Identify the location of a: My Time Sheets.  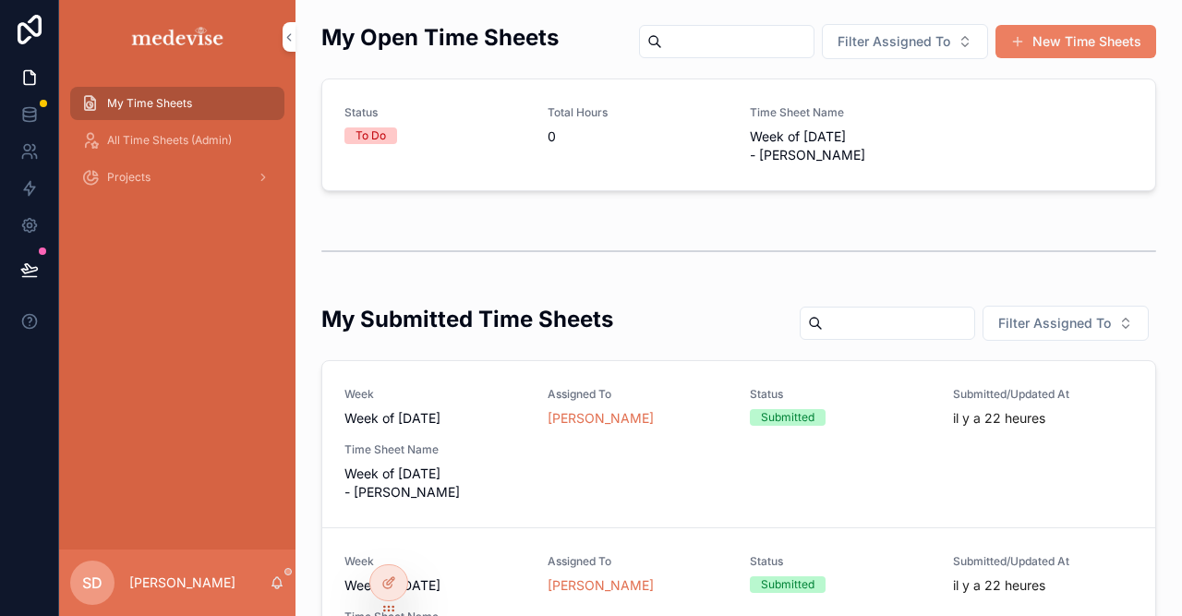
(177, 103).